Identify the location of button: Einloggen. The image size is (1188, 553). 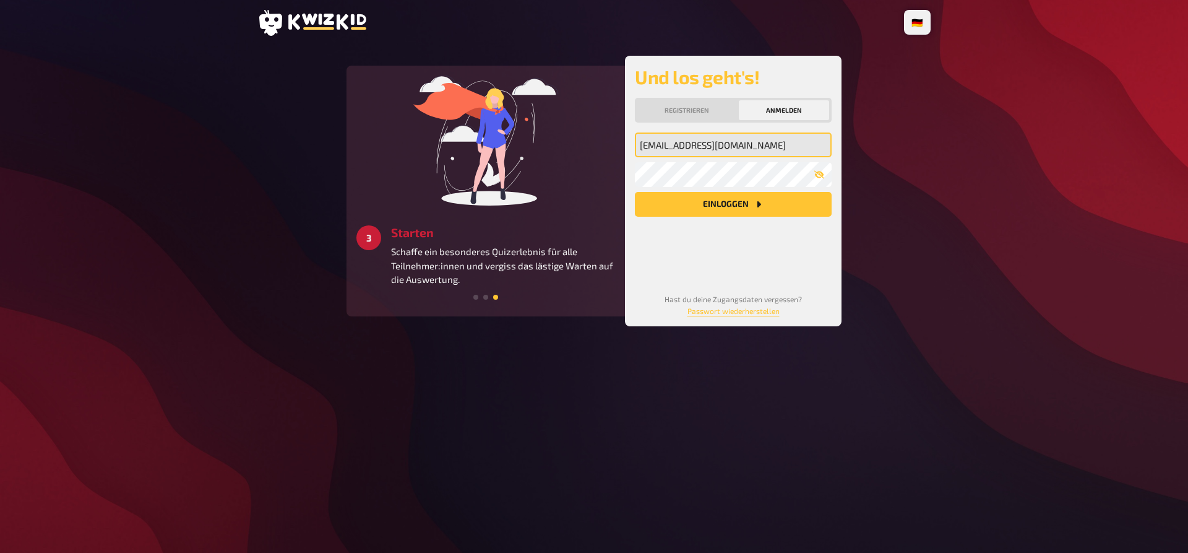
(734, 204).